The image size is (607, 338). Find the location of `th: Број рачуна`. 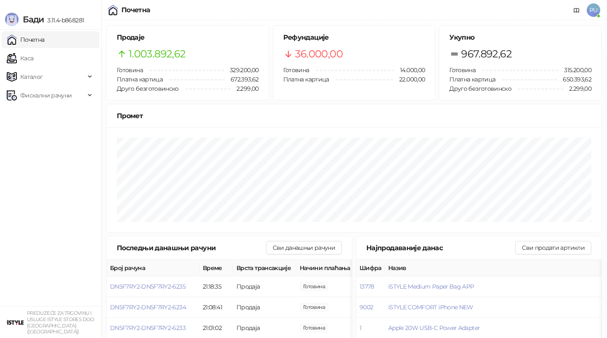

th: Број рачуна is located at coordinates (153, 268).